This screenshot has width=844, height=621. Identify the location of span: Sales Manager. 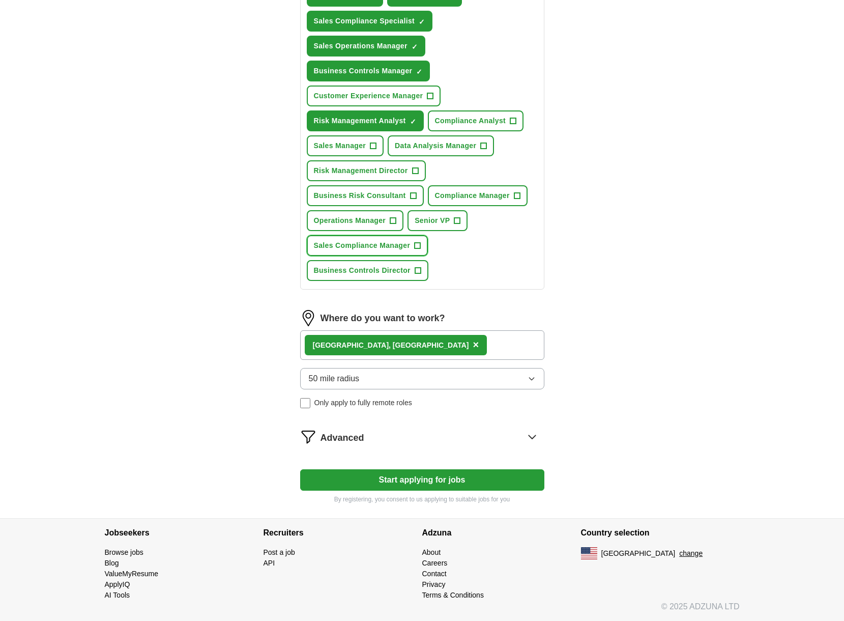
(340, 146).